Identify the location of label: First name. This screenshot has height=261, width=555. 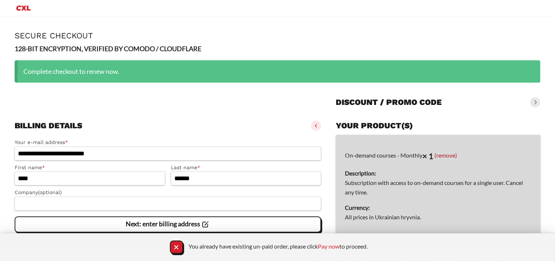
(90, 167).